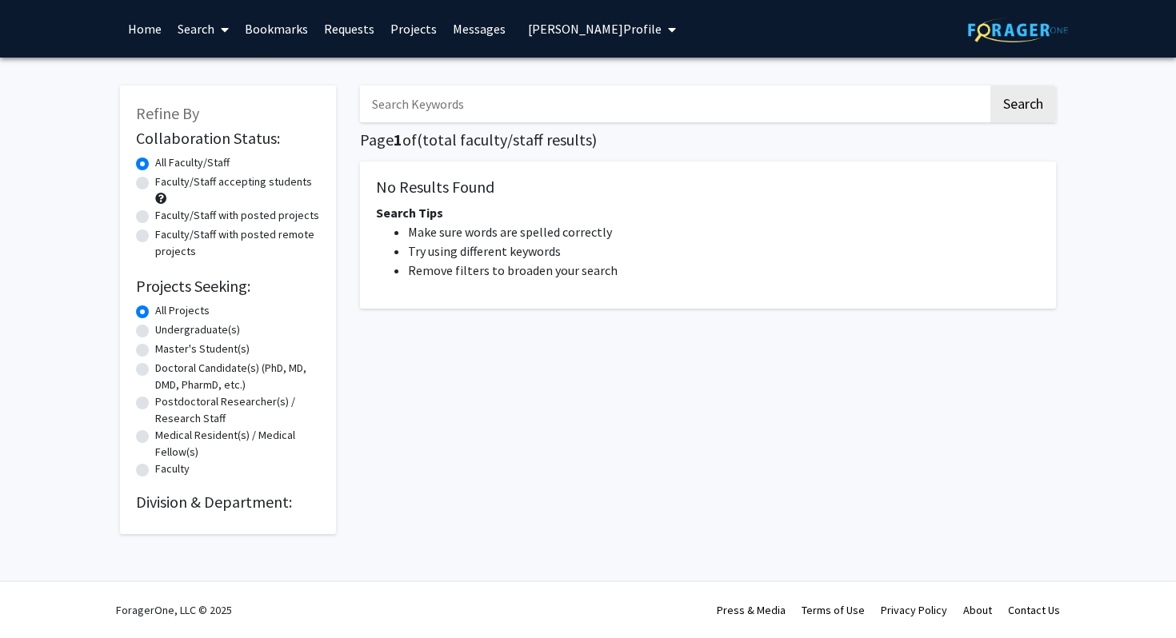  Describe the element at coordinates (202, 349) in the screenshot. I see `label: Master's Student(s)` at that location.